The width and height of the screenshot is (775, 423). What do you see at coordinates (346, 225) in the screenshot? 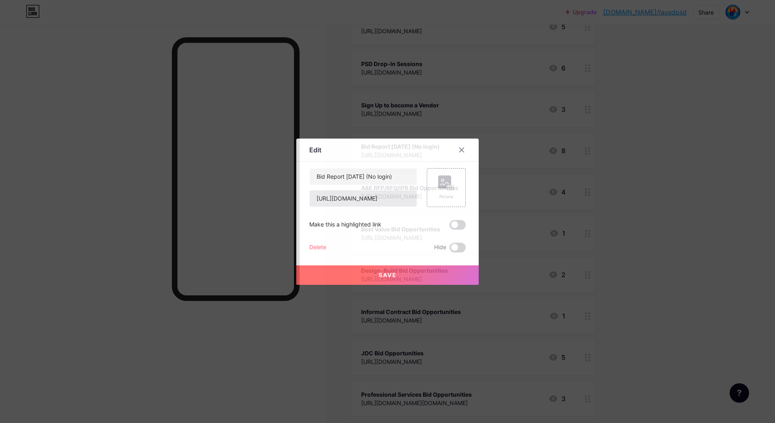
I see `div: Make this a highlighted link` at bounding box center [346, 225].